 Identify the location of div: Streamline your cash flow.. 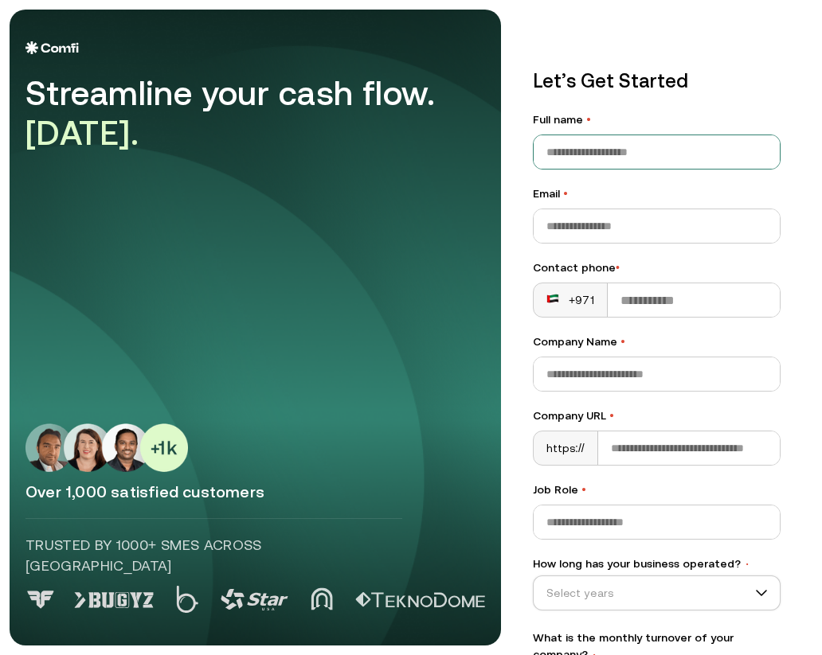
(248, 113).